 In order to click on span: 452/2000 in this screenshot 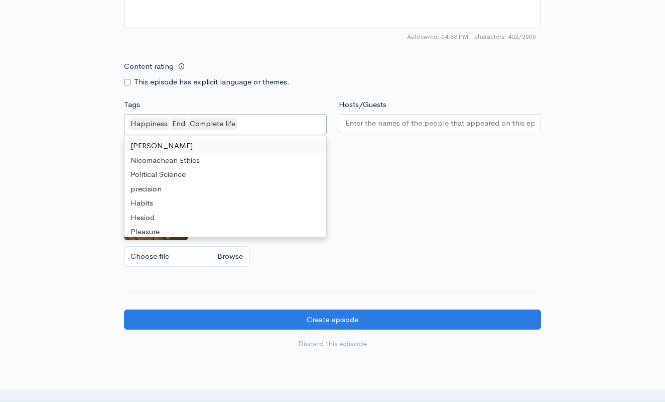, I will do `click(505, 37)`.